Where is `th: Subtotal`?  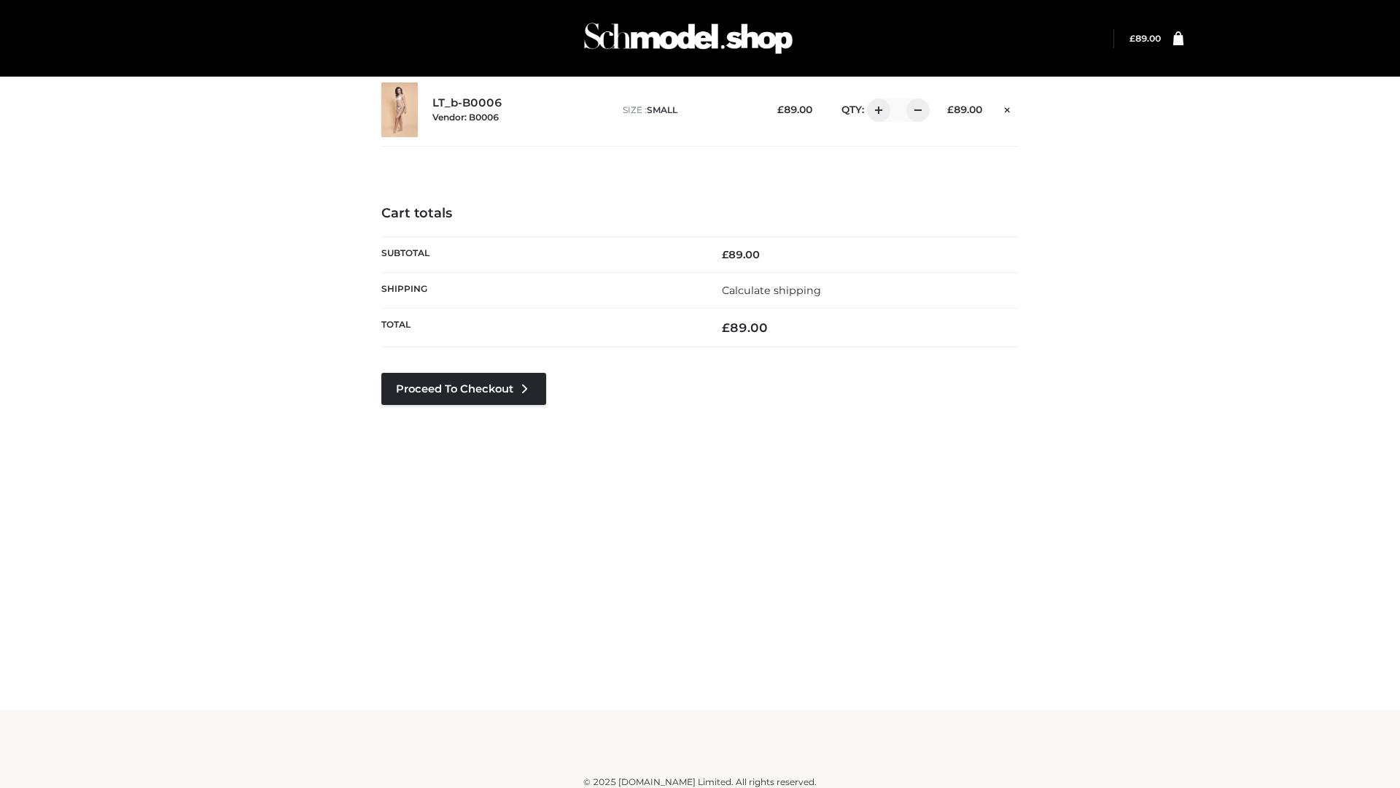 th: Subtotal is located at coordinates (540, 254).